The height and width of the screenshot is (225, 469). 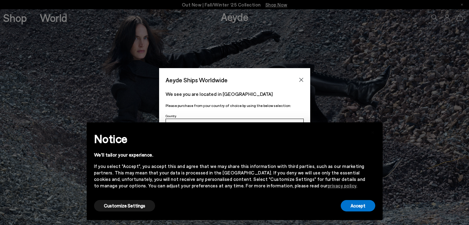 I want to click on p: Please purchase from your country of choice by using the below selection:, so click(x=235, y=105).